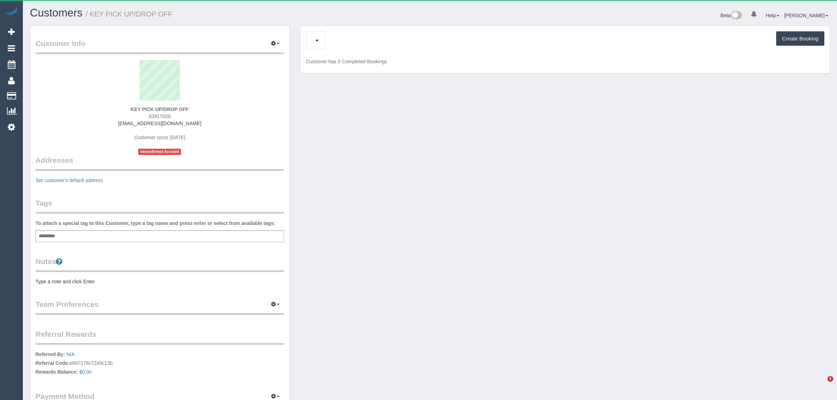 The height and width of the screenshot is (400, 837). What do you see at coordinates (773, 15) in the screenshot?
I see `a: Help` at bounding box center [773, 15].